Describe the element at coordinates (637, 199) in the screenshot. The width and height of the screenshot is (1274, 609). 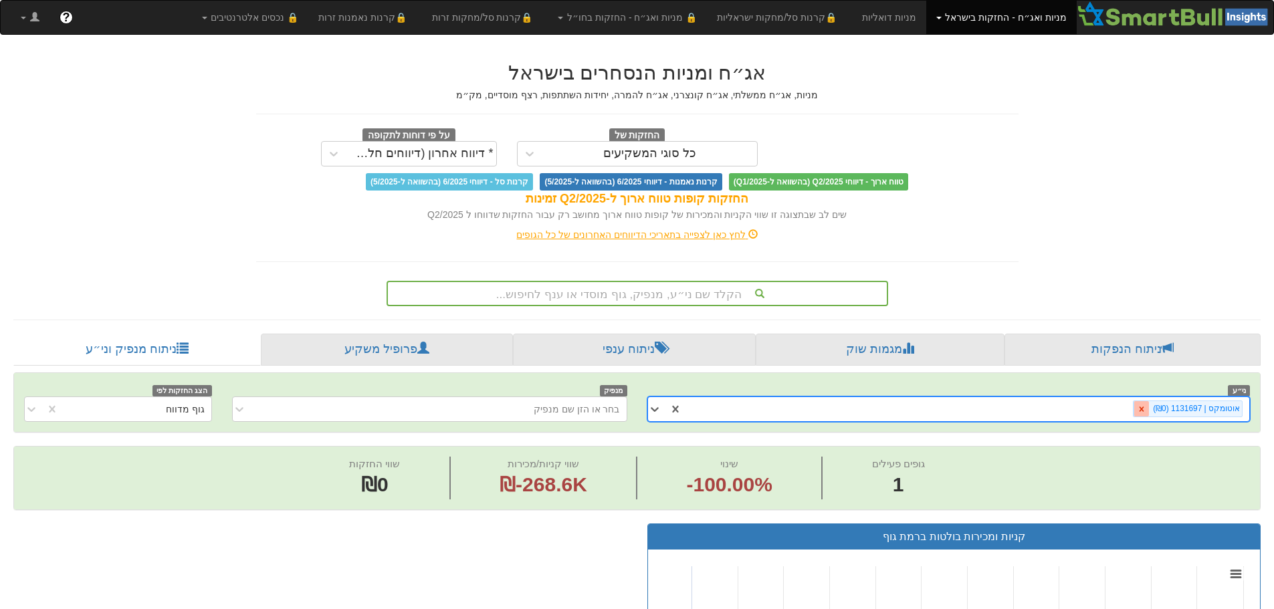
I see `div: החזקות קופות טווח ארוך ל-Q2/2025 זמינות` at that location.